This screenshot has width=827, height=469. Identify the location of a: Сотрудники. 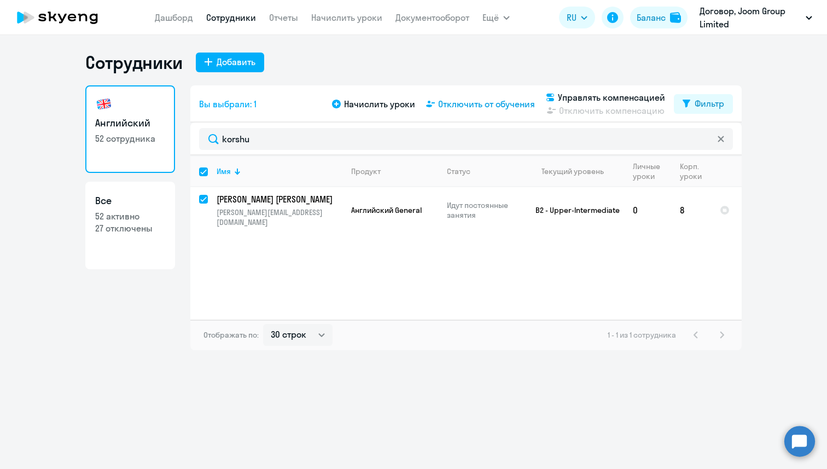
(231, 18).